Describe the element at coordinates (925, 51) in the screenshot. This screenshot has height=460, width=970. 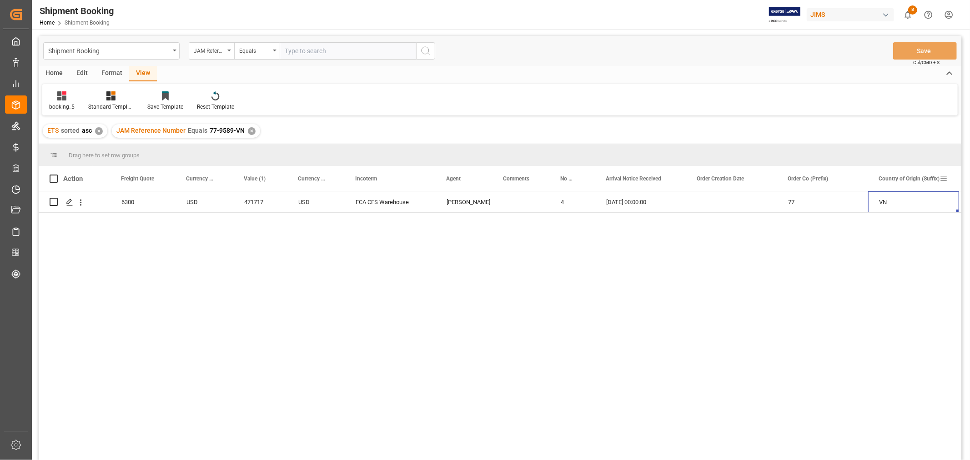
I see `button: Save` at that location.